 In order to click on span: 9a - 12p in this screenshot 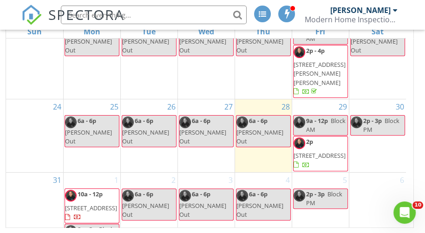, I will do `click(317, 121)`.